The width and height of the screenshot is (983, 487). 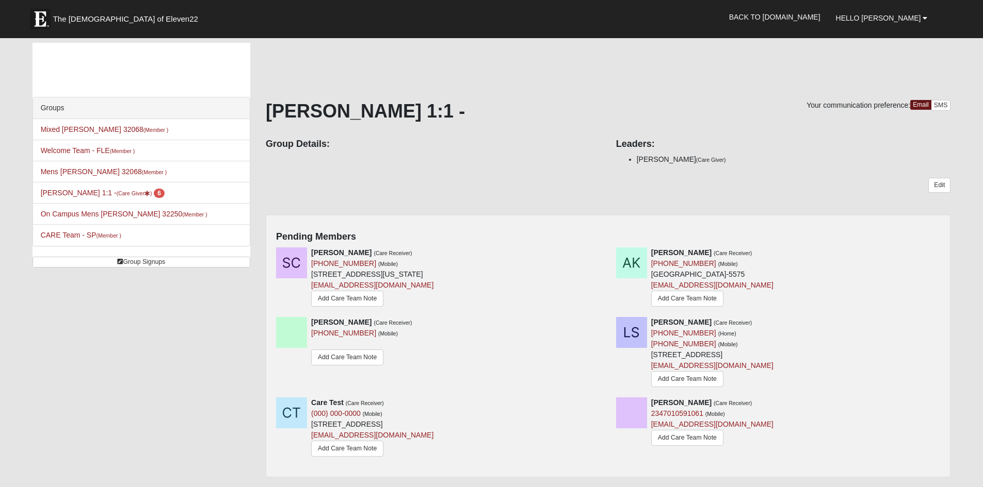 What do you see at coordinates (608, 237) in the screenshot?
I see `h4: Pending Members` at bounding box center [608, 237].